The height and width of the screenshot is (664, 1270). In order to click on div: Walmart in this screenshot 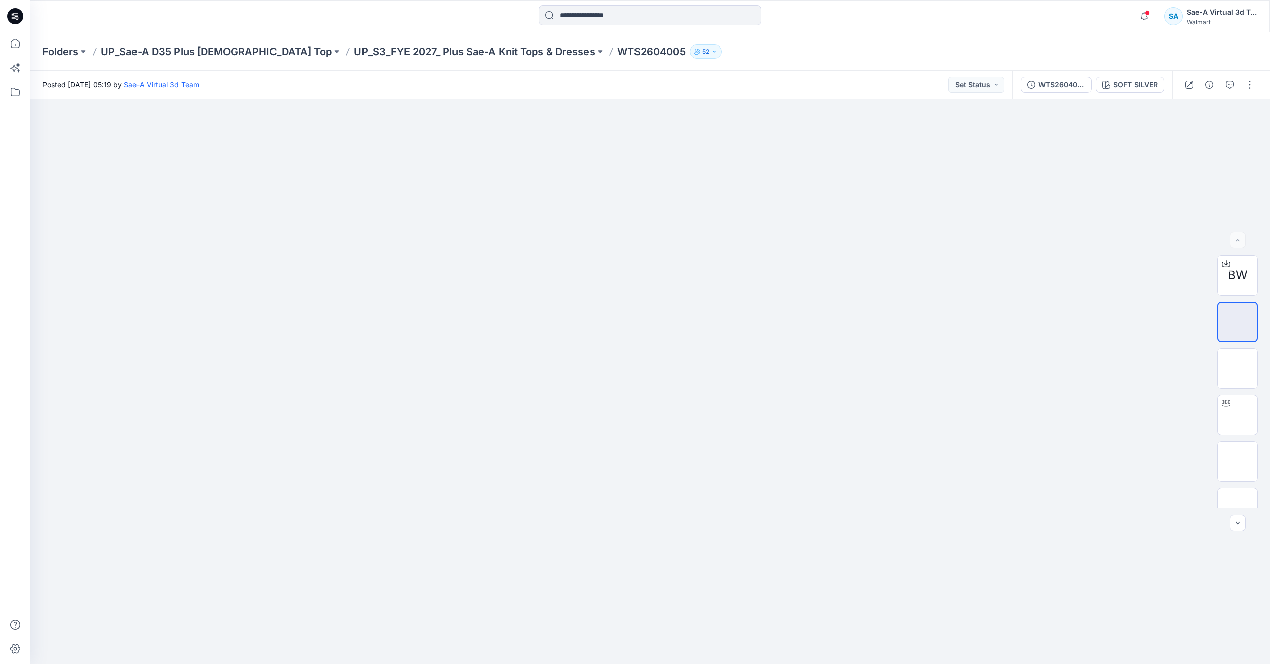, I will do `click(1222, 22)`.